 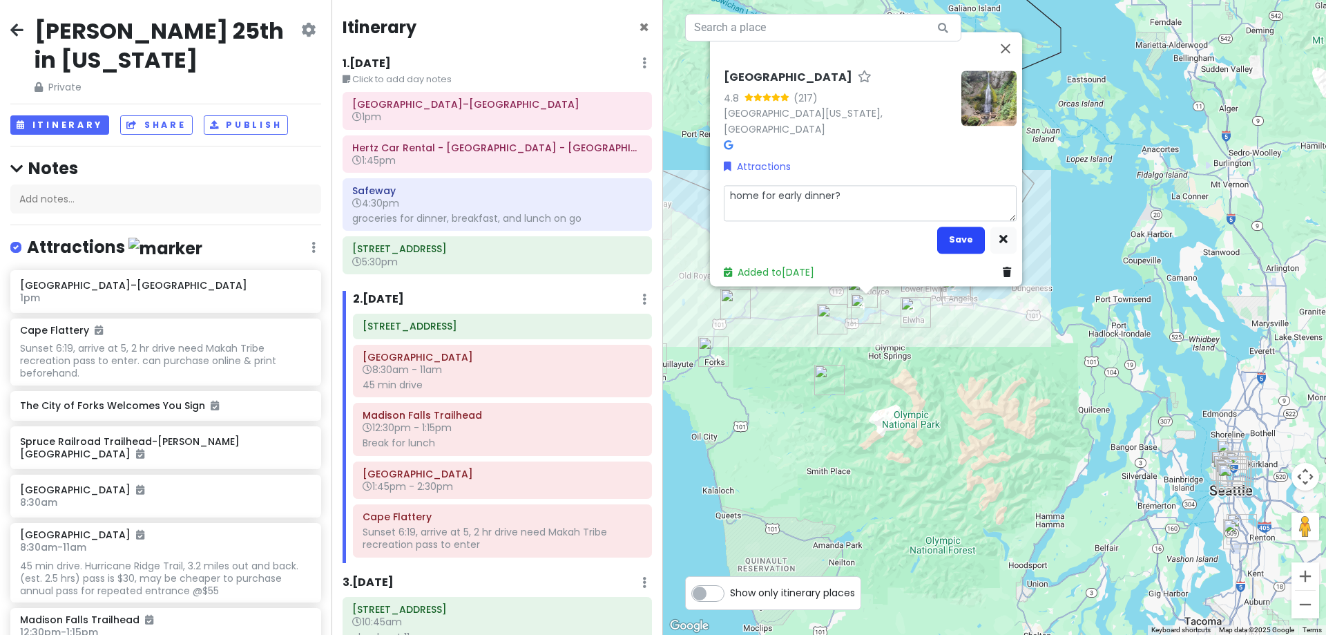 What do you see at coordinates (497, 79) in the screenshot?
I see `small: Click to add day notes` at bounding box center [497, 79].